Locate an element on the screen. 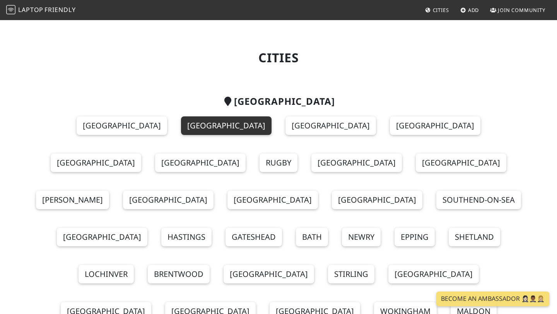 This screenshot has height=314, width=557. span: Cities is located at coordinates (441, 10).